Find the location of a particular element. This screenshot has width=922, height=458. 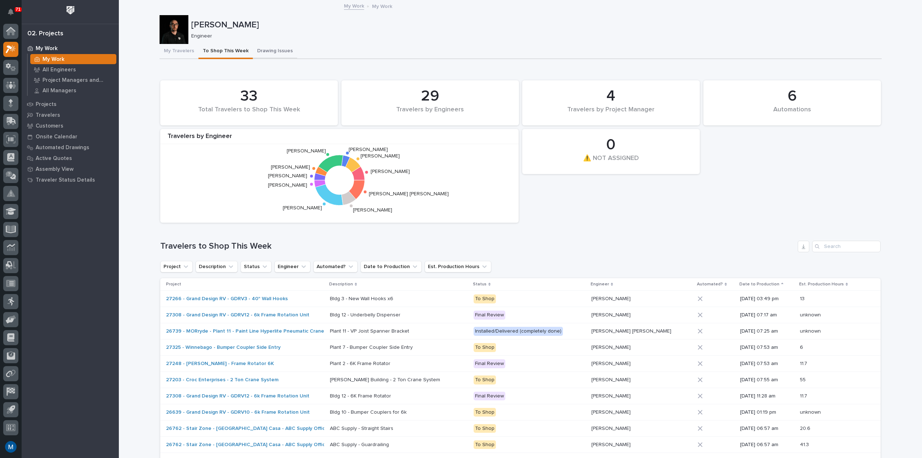

p: Active Quotes is located at coordinates (54, 159).